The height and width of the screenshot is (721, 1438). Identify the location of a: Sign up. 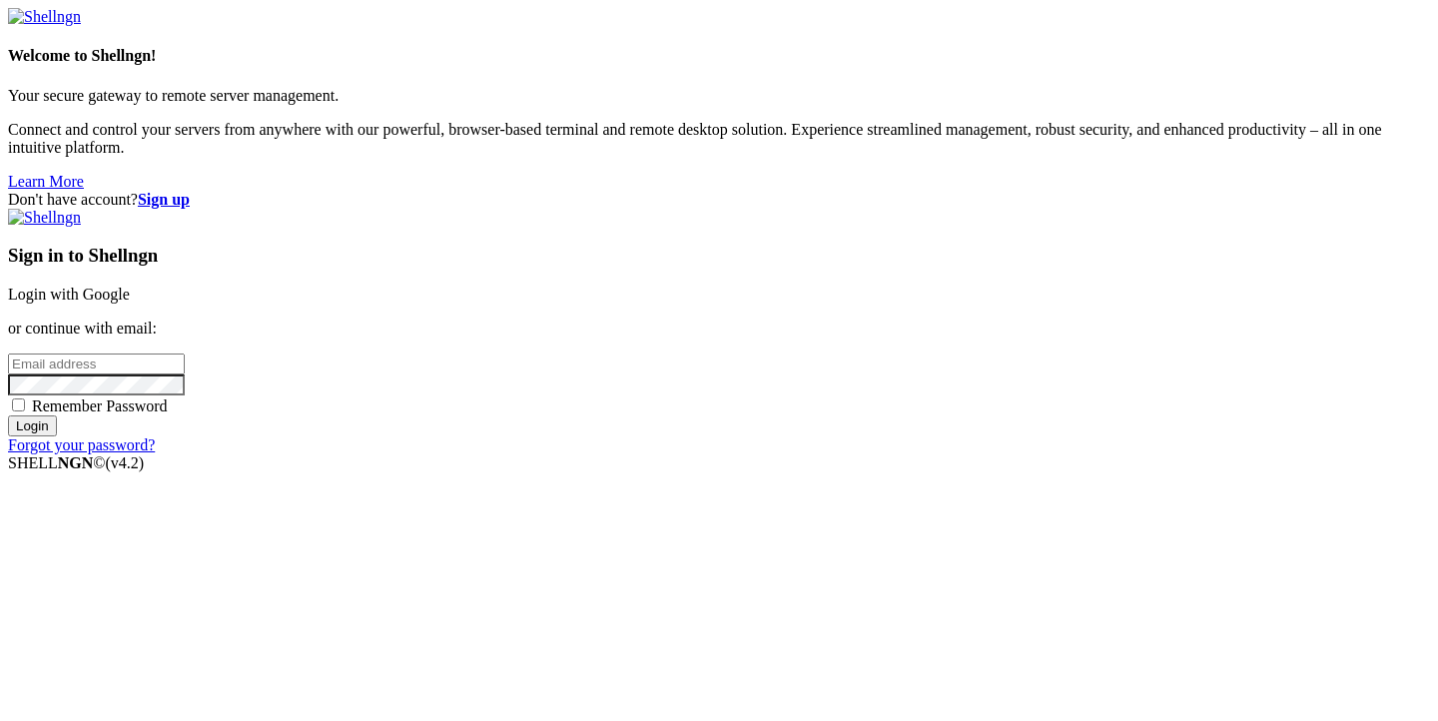
(164, 199).